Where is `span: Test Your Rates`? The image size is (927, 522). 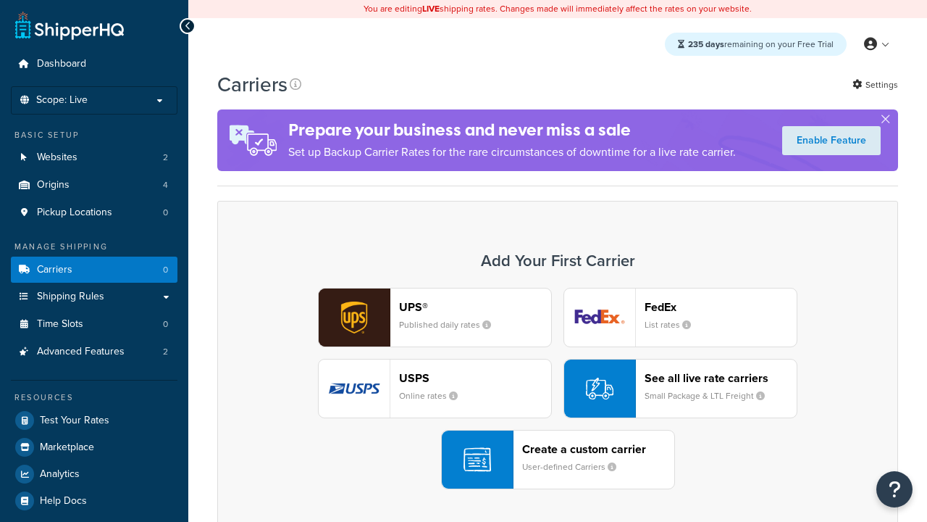
span: Test Your Rates is located at coordinates (75, 420).